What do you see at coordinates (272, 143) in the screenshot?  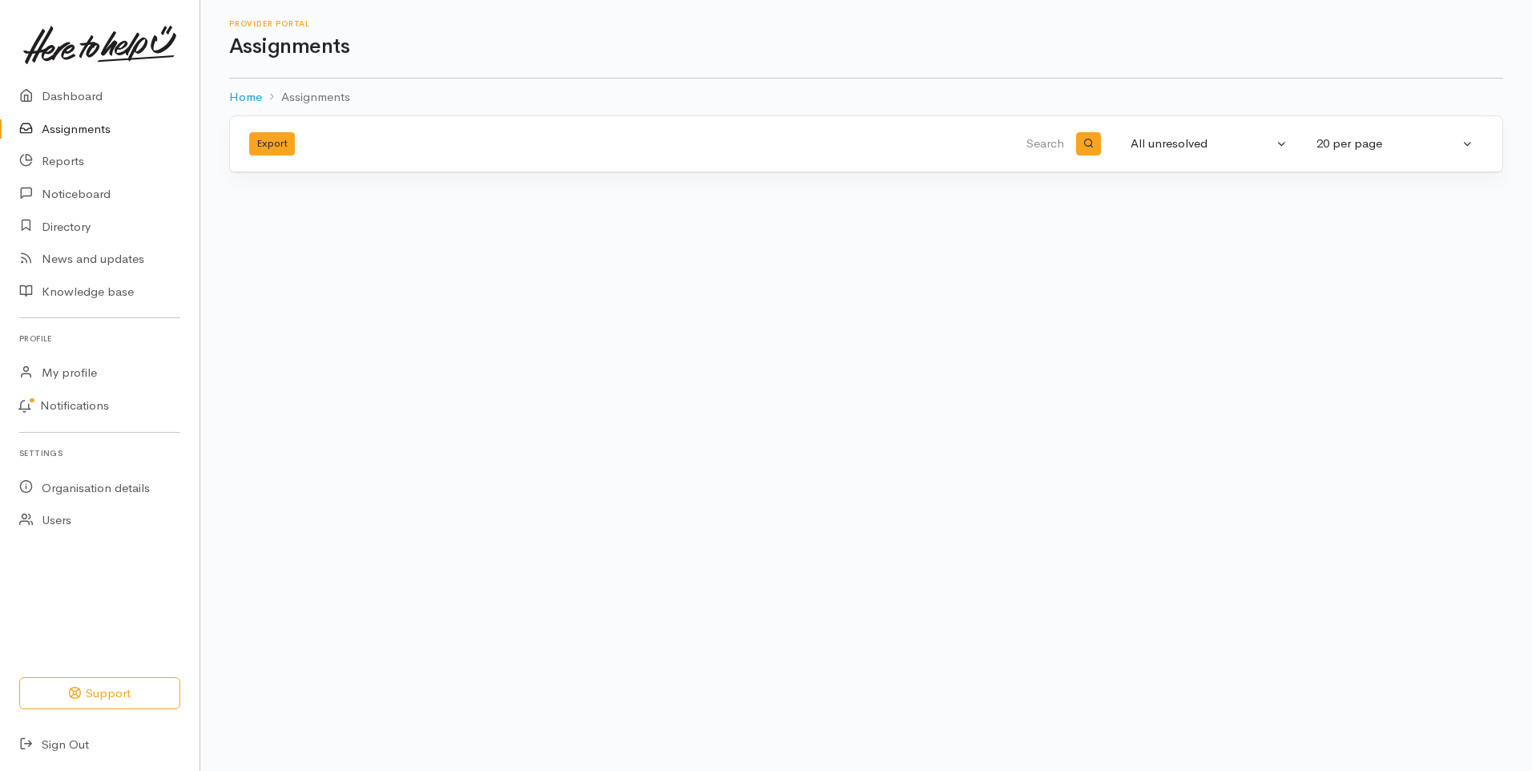 I see `button: Export` at bounding box center [272, 143].